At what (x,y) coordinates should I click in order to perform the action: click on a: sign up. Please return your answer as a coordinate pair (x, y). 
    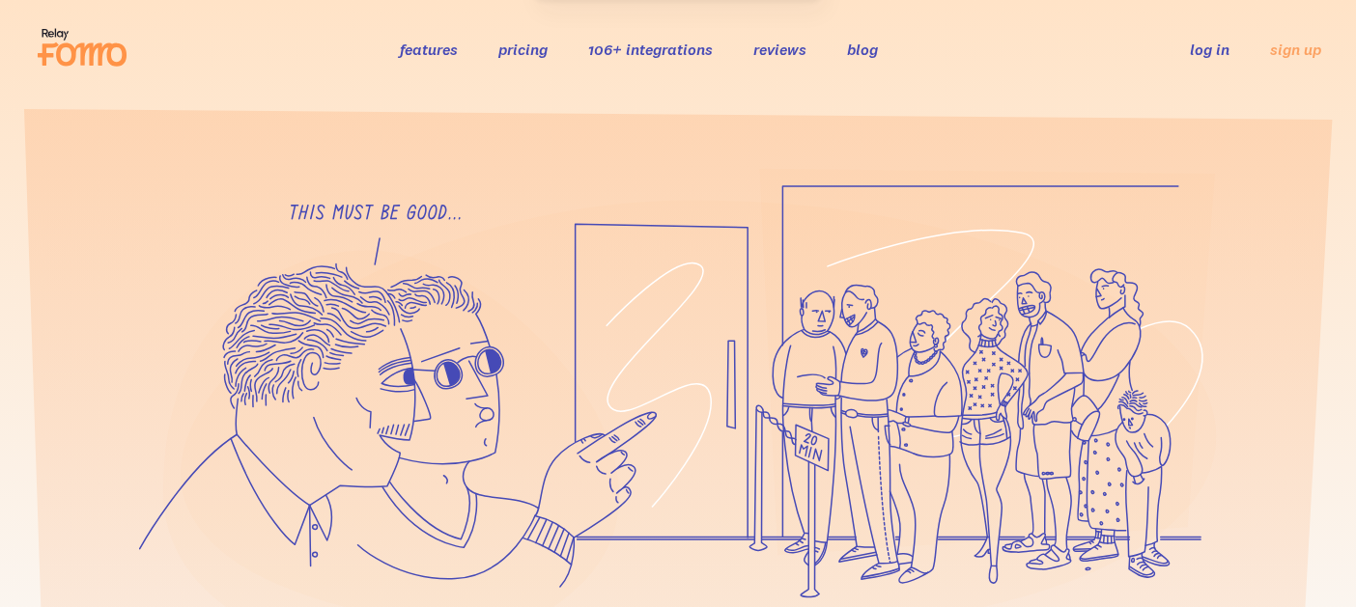
    Looking at the image, I should click on (1295, 49).